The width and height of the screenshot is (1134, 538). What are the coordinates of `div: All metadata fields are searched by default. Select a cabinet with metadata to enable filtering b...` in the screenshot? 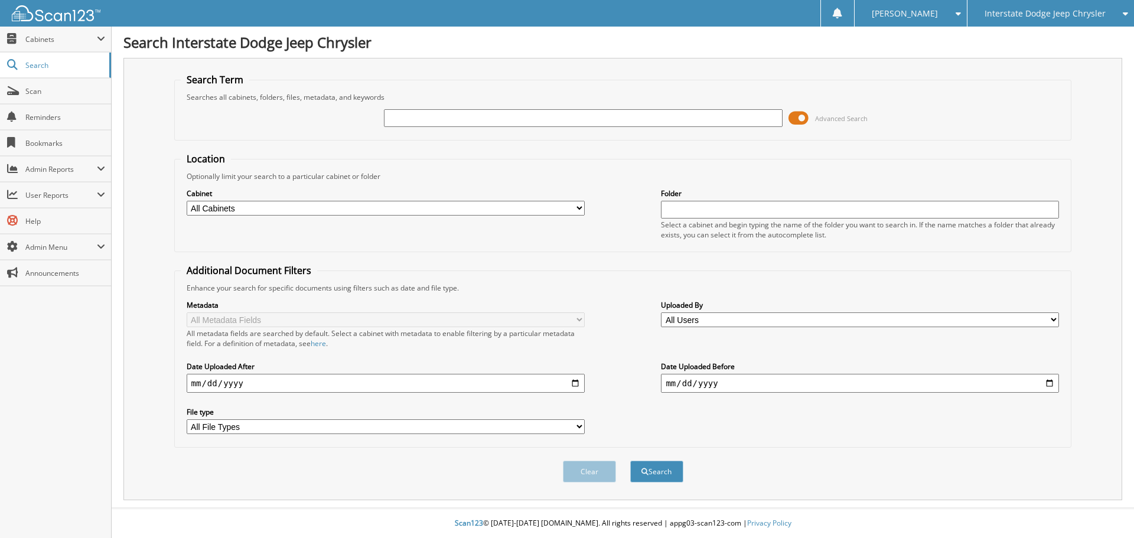 It's located at (386, 338).